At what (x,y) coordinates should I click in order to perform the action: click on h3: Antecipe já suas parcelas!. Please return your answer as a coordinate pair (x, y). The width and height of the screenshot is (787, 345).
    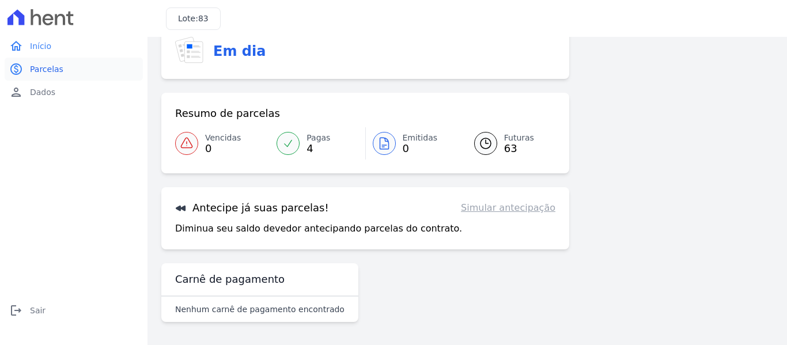
    Looking at the image, I should click on (252, 208).